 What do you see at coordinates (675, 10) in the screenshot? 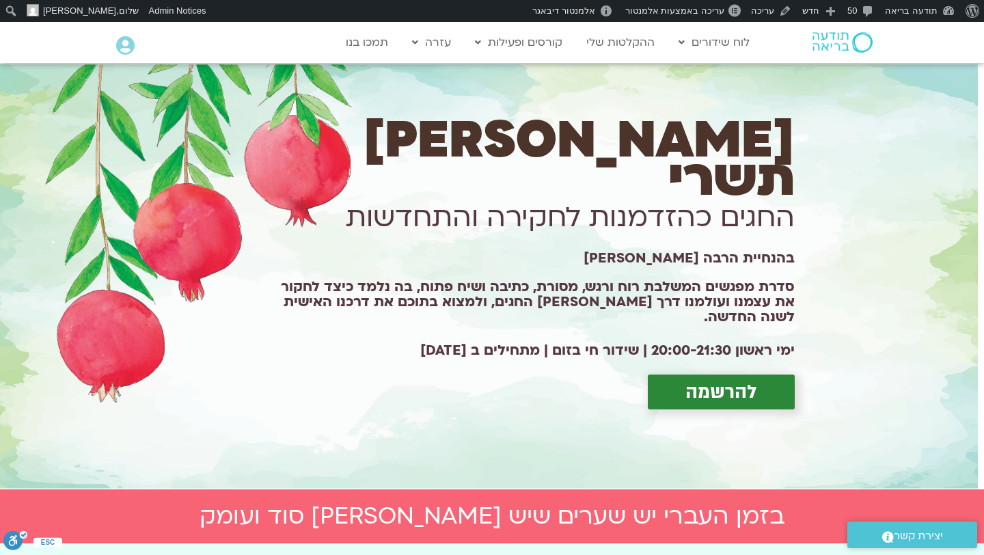
I see `span: עריכה באמצעות אלמנטור` at bounding box center [675, 10].